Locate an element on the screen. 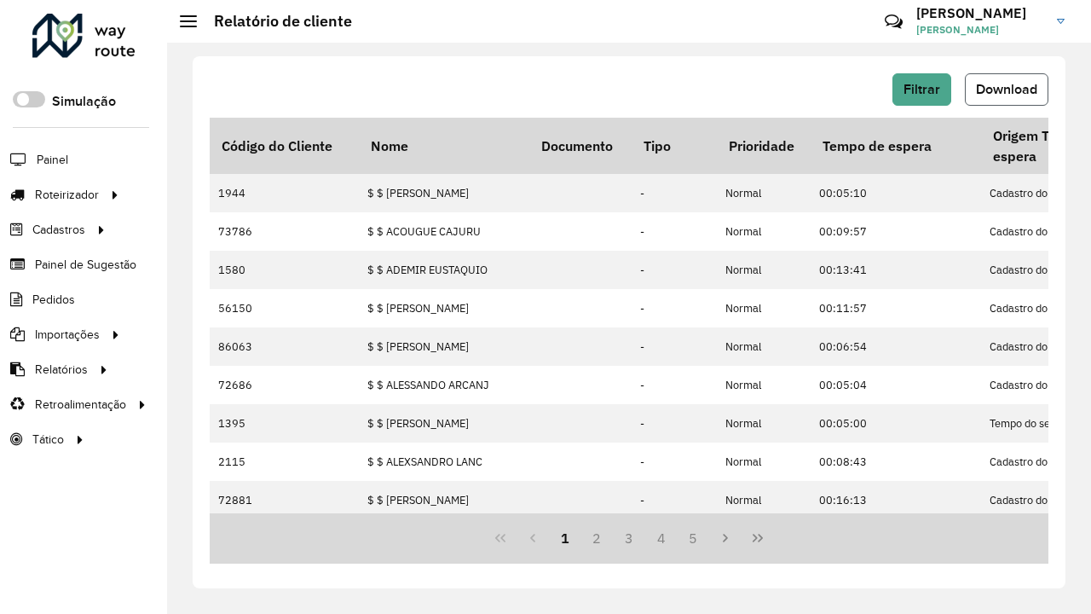 The width and height of the screenshot is (1091, 614). td: 1395 is located at coordinates (284, 423).